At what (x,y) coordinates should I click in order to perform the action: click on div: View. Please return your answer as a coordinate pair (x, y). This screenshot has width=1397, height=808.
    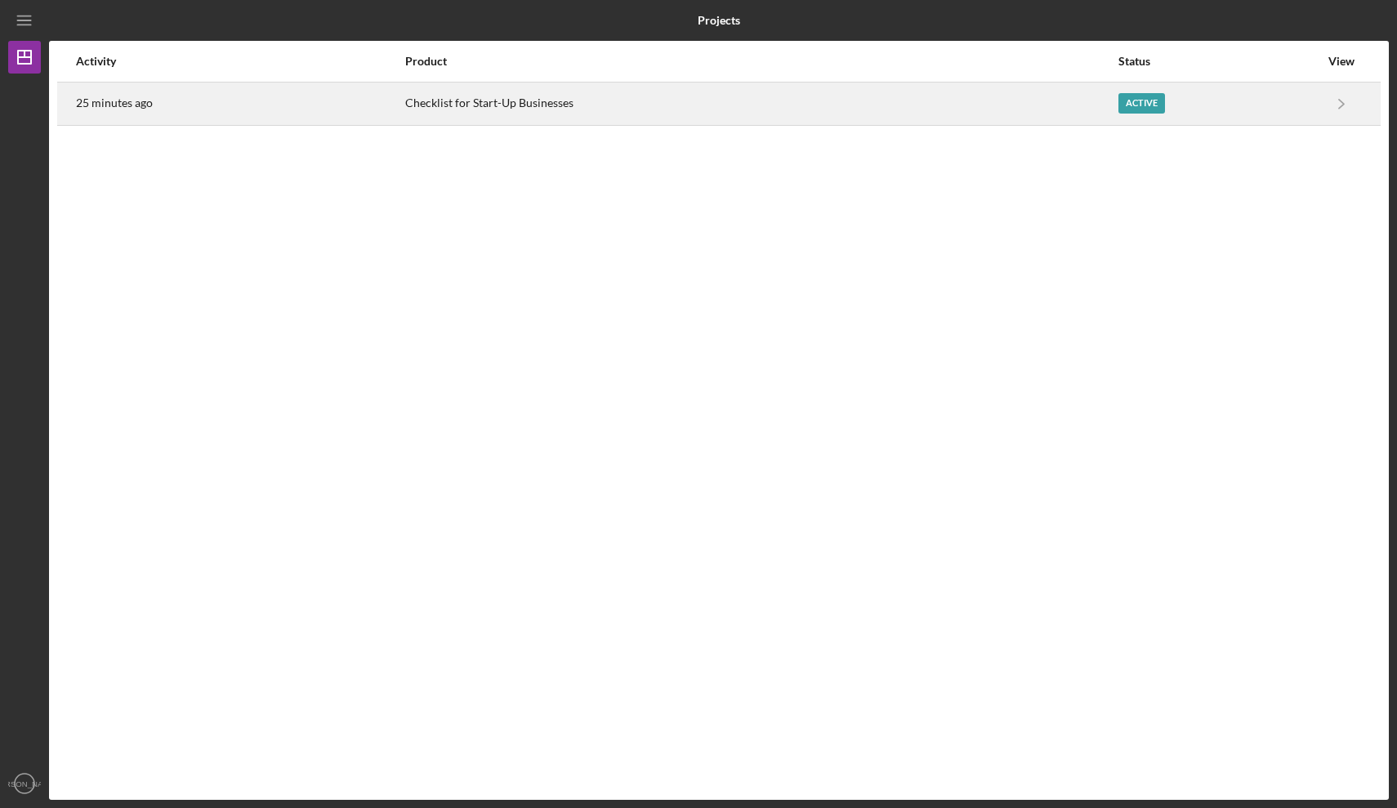
    Looking at the image, I should click on (1341, 61).